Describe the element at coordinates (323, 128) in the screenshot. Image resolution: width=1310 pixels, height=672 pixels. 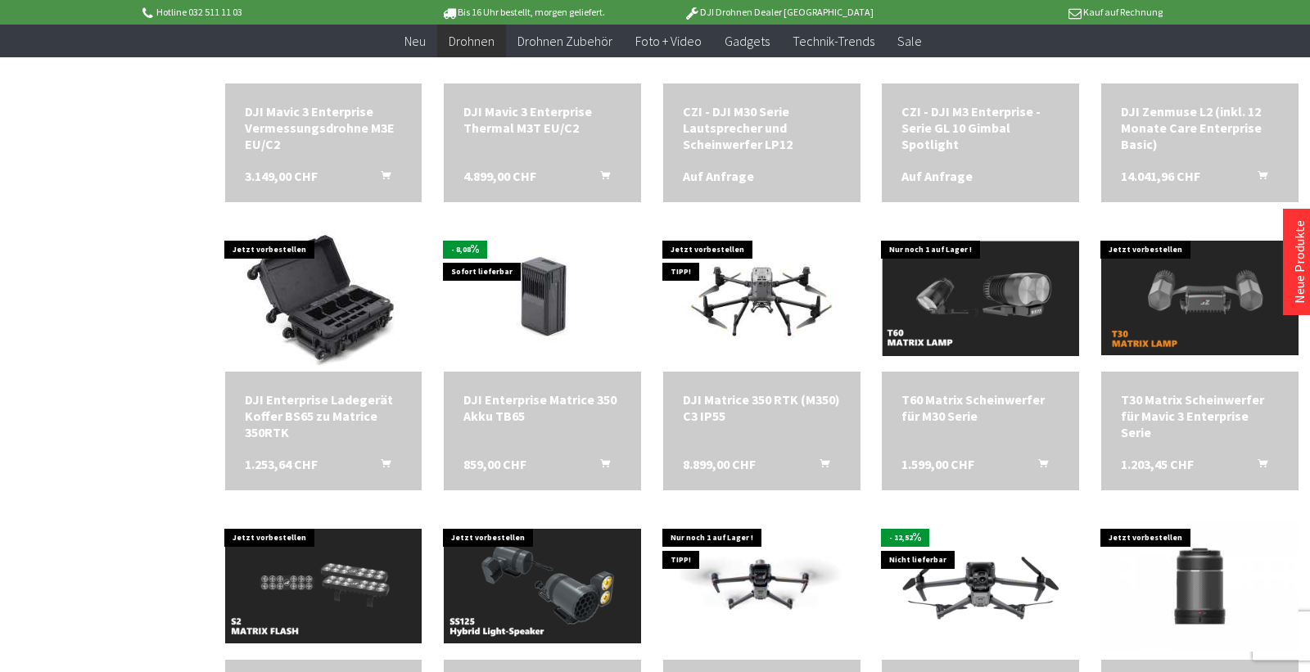
I see `div: DJI Mavic 3 Enterprise Vermessungsdrohne M3E EU/C2` at that location.